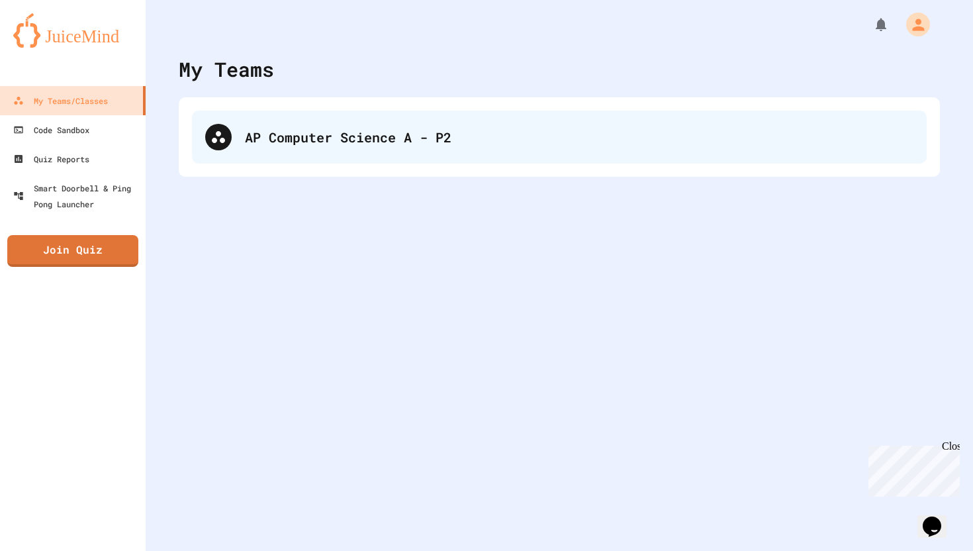  I want to click on div: My Account, so click(913, 24).